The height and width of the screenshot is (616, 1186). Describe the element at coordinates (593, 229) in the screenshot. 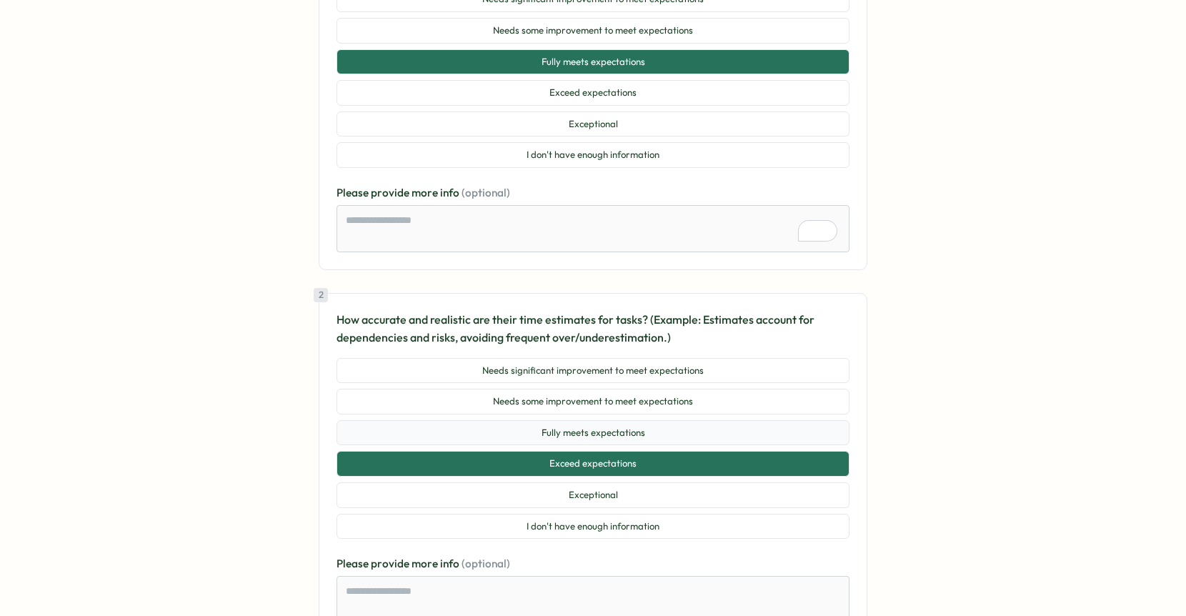

I see `textarea: To enrich screen reader interactions, please activate Accessibility in Grammarly extension settings` at that location.